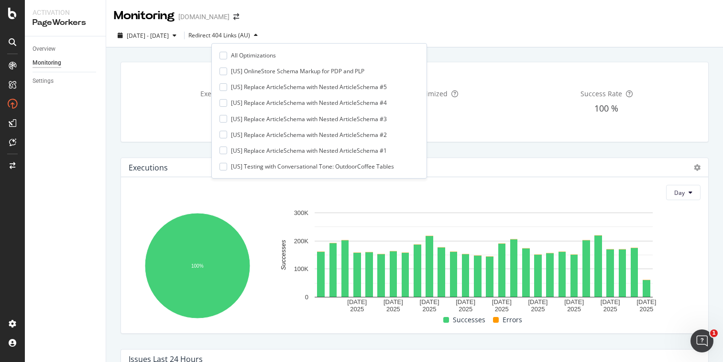  Describe the element at coordinates (301, 269) in the screenshot. I see `text: 100K` at that location.